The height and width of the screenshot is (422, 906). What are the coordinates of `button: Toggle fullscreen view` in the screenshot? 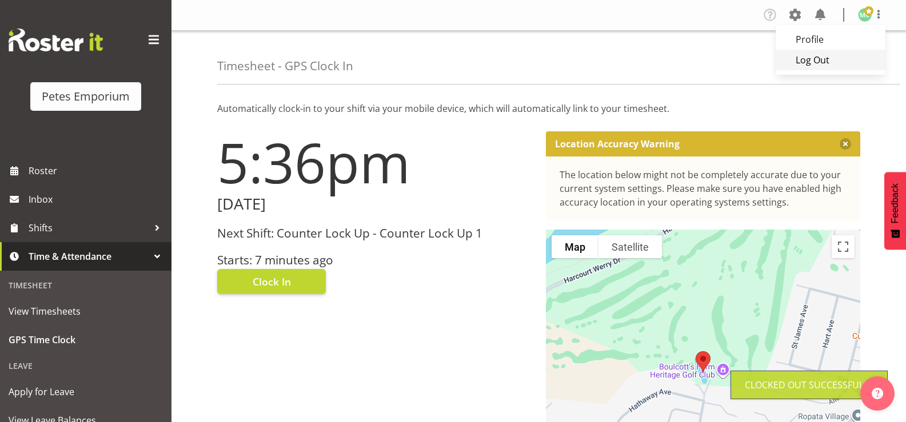 It's located at (843, 247).